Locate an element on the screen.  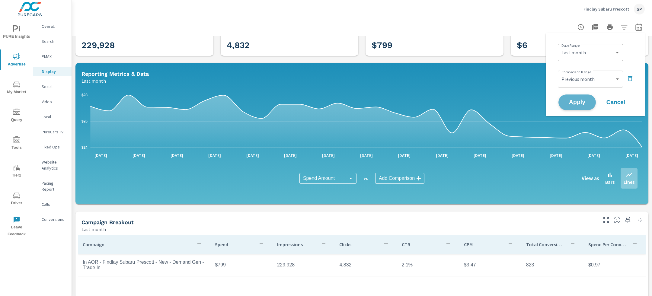
h6: View as is located at coordinates (590, 178).